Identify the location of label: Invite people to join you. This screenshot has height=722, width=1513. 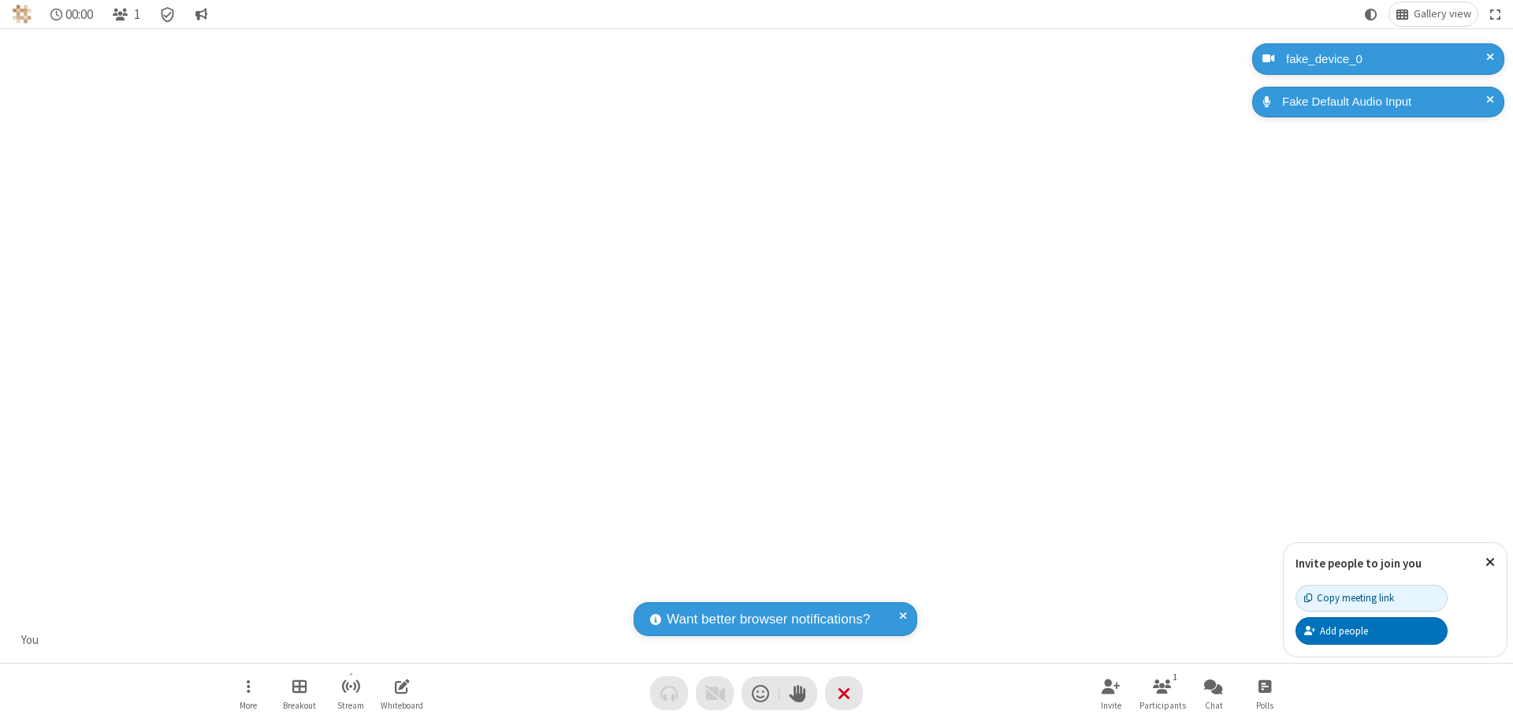
(1358, 563).